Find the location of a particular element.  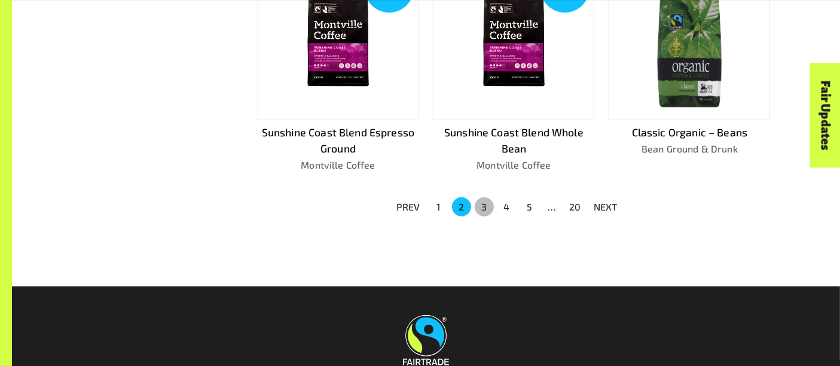

p: Sunshine Coast Blend Espresso Ground is located at coordinates (338, 140).